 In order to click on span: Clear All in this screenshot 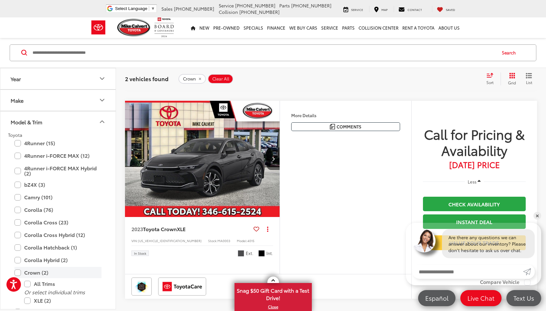, I will do `click(221, 79)`.